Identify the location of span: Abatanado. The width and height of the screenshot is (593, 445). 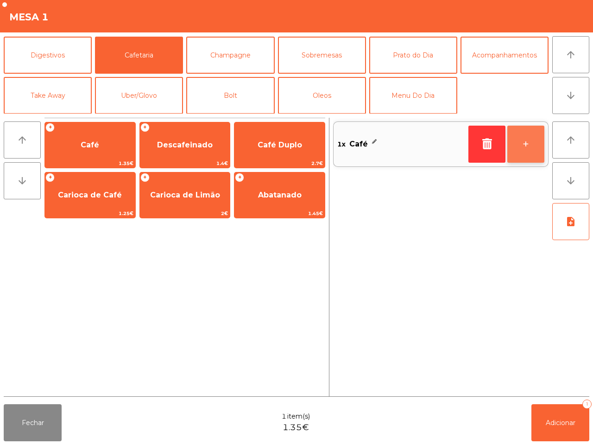
(280, 195).